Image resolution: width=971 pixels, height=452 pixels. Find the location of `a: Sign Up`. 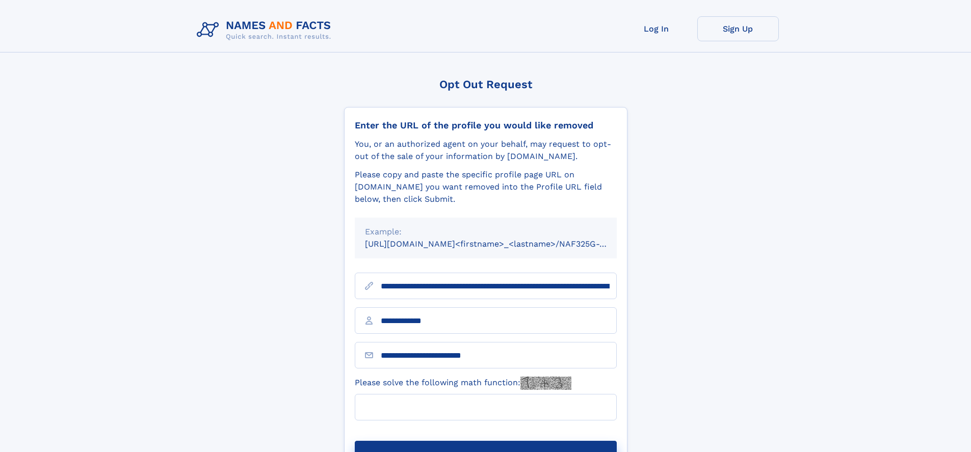

a: Sign Up is located at coordinates (738, 29).